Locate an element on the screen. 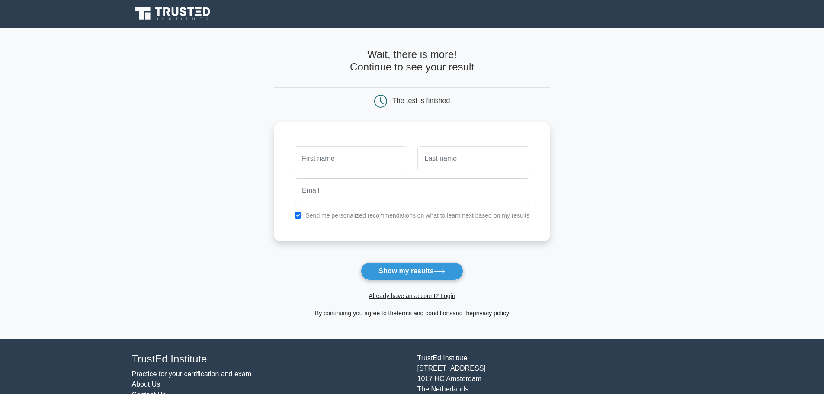  div: The test is finished is located at coordinates (421, 100).